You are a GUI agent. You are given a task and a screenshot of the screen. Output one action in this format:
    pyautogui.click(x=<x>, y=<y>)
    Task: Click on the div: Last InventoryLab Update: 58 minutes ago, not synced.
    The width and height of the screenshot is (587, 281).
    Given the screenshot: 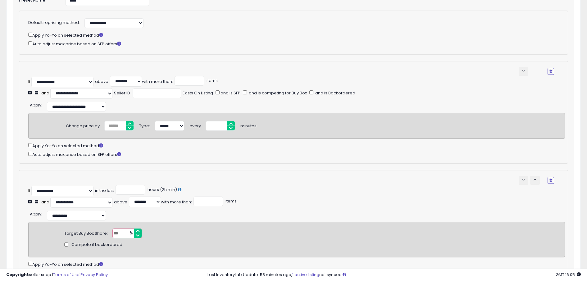 What is the action you would take?
    pyautogui.click(x=394, y=275)
    